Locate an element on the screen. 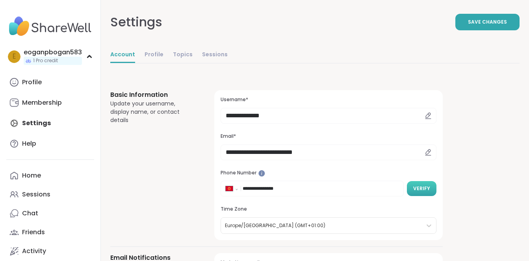  a: Chat is located at coordinates (50, 214).